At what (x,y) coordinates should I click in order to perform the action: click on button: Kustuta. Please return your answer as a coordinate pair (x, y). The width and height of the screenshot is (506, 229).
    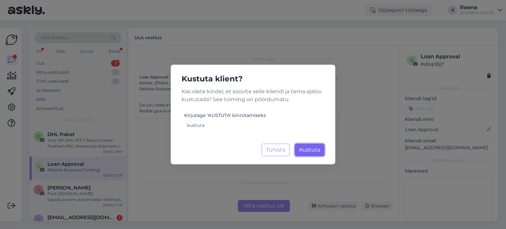
    Looking at the image, I should click on (310, 150).